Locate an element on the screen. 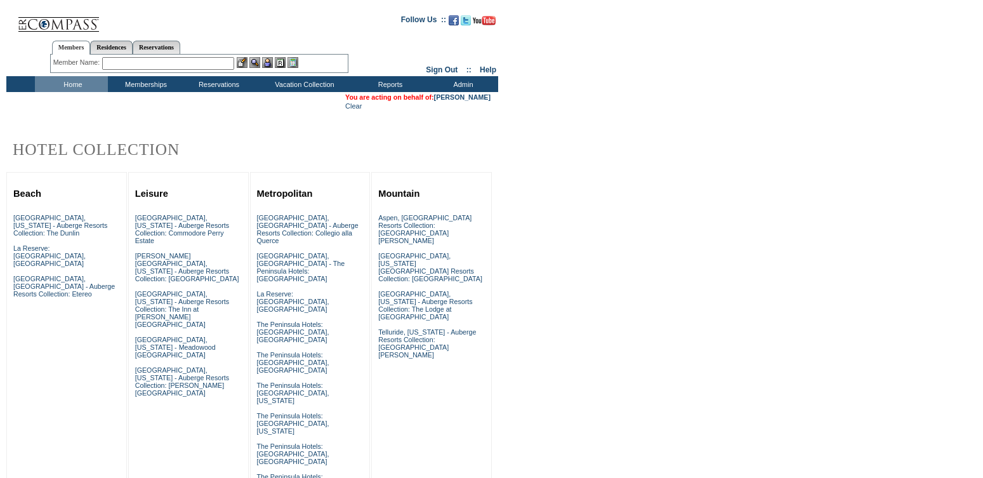 This screenshot has width=983, height=478. div: Member Name: is located at coordinates (77, 62).